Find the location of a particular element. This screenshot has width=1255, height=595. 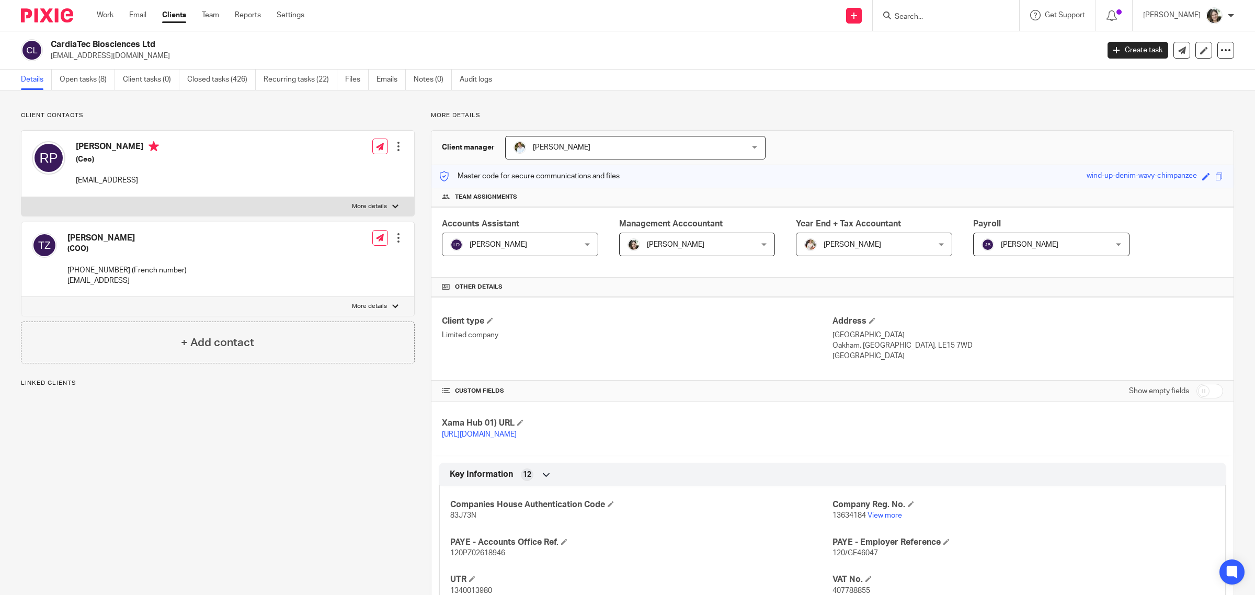

span: Accounts Assistant is located at coordinates (480, 224).